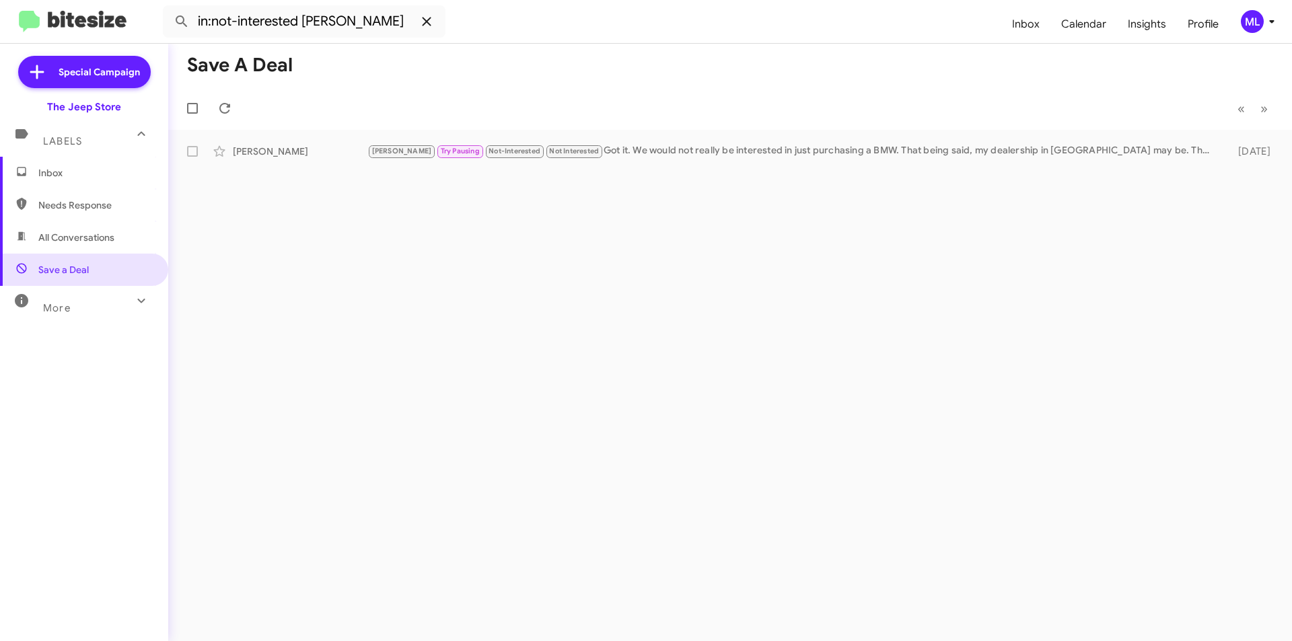 The image size is (1292, 641). I want to click on span: Calendar, so click(1084, 24).